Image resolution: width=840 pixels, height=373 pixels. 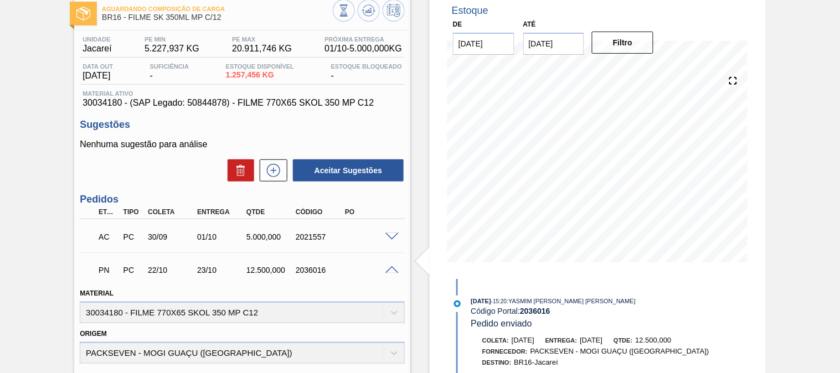 I want to click on p: PN, so click(x=108, y=270).